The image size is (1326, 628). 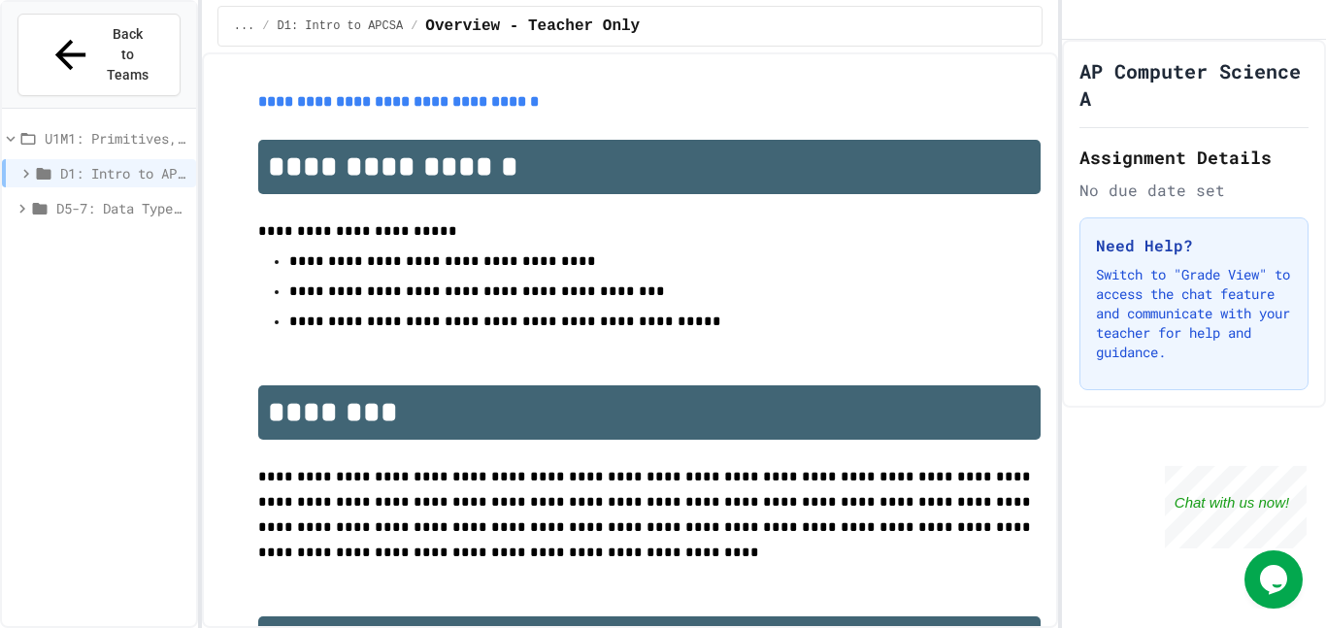 What do you see at coordinates (67, 36) in the screenshot?
I see `p: Chat with us now!` at bounding box center [67, 36].